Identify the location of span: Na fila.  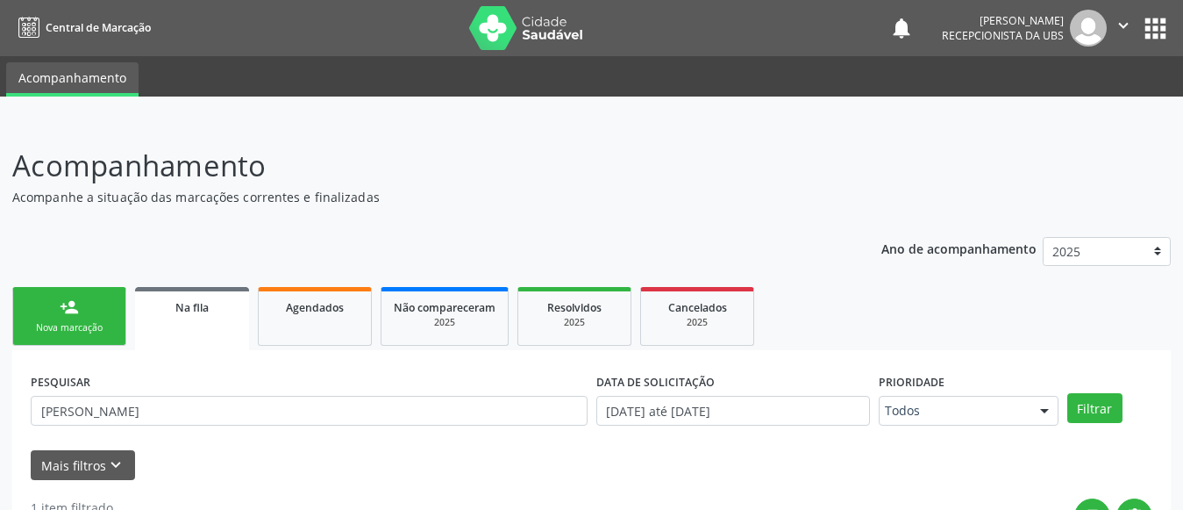
(192, 307).